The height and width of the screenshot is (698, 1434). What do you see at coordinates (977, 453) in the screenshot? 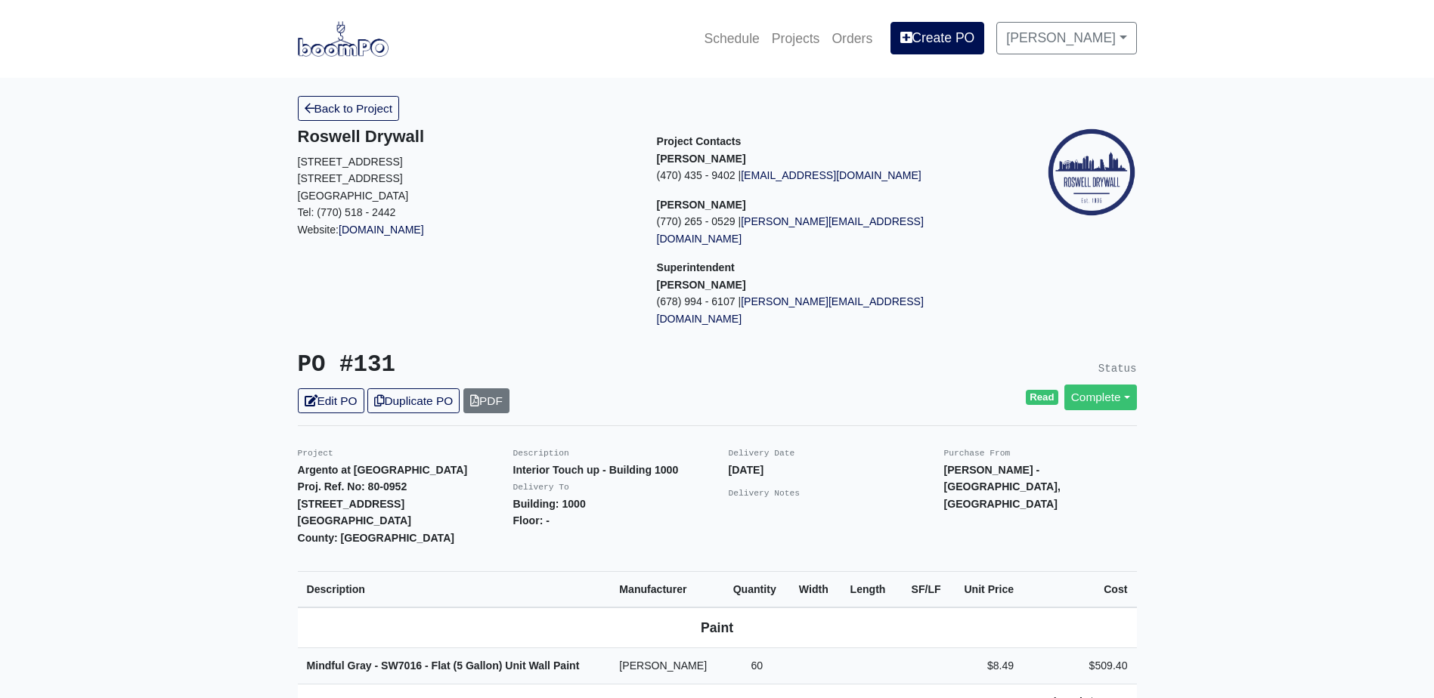
I see `small: Purchase From` at bounding box center [977, 453].